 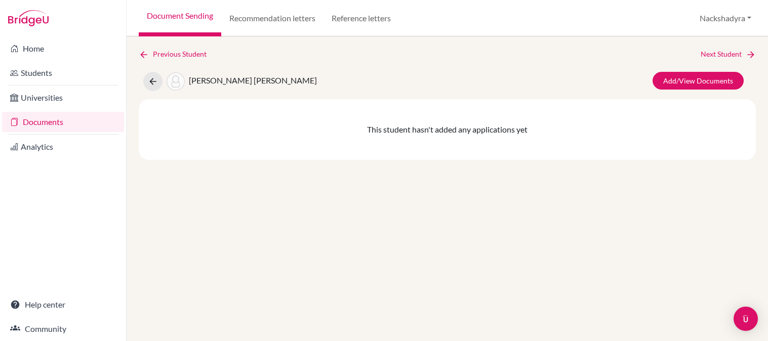 I want to click on a: Analytics, so click(x=63, y=147).